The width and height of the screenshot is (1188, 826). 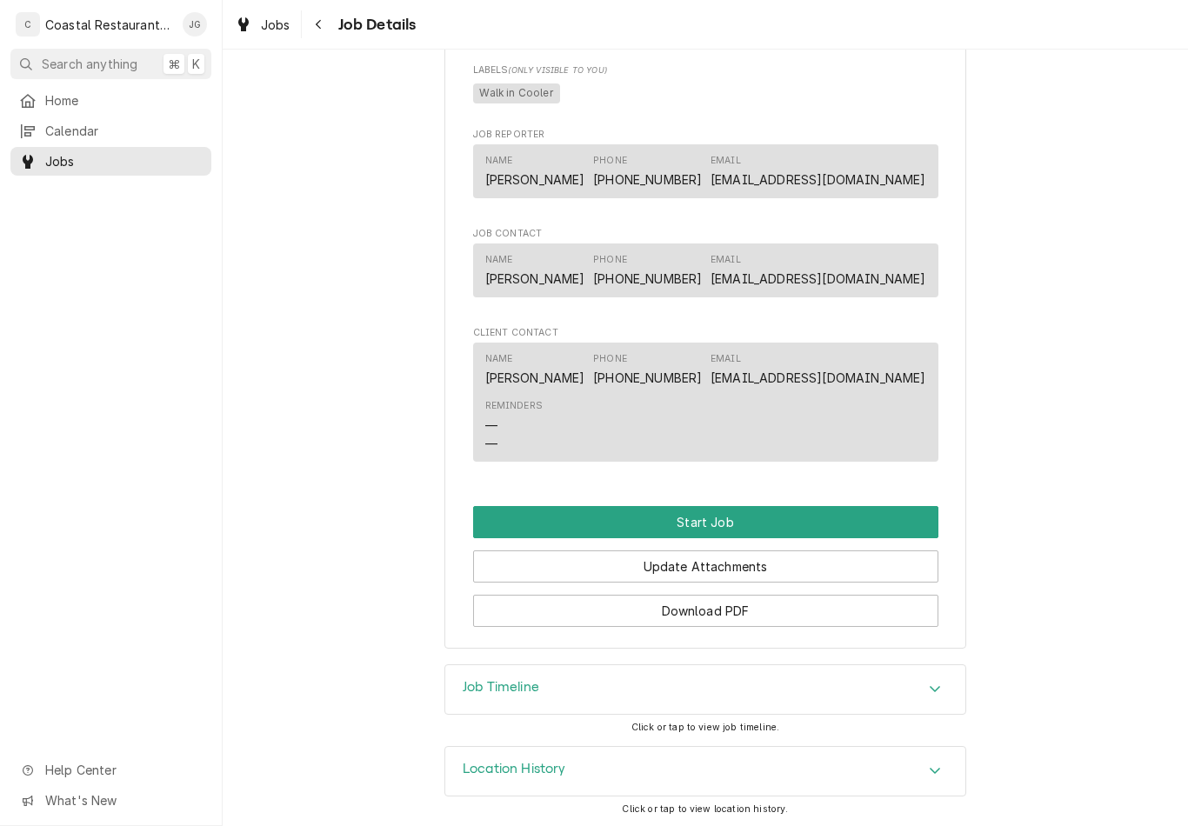 What do you see at coordinates (705, 566) in the screenshot?
I see `button: Update Attachments` at bounding box center [705, 566].